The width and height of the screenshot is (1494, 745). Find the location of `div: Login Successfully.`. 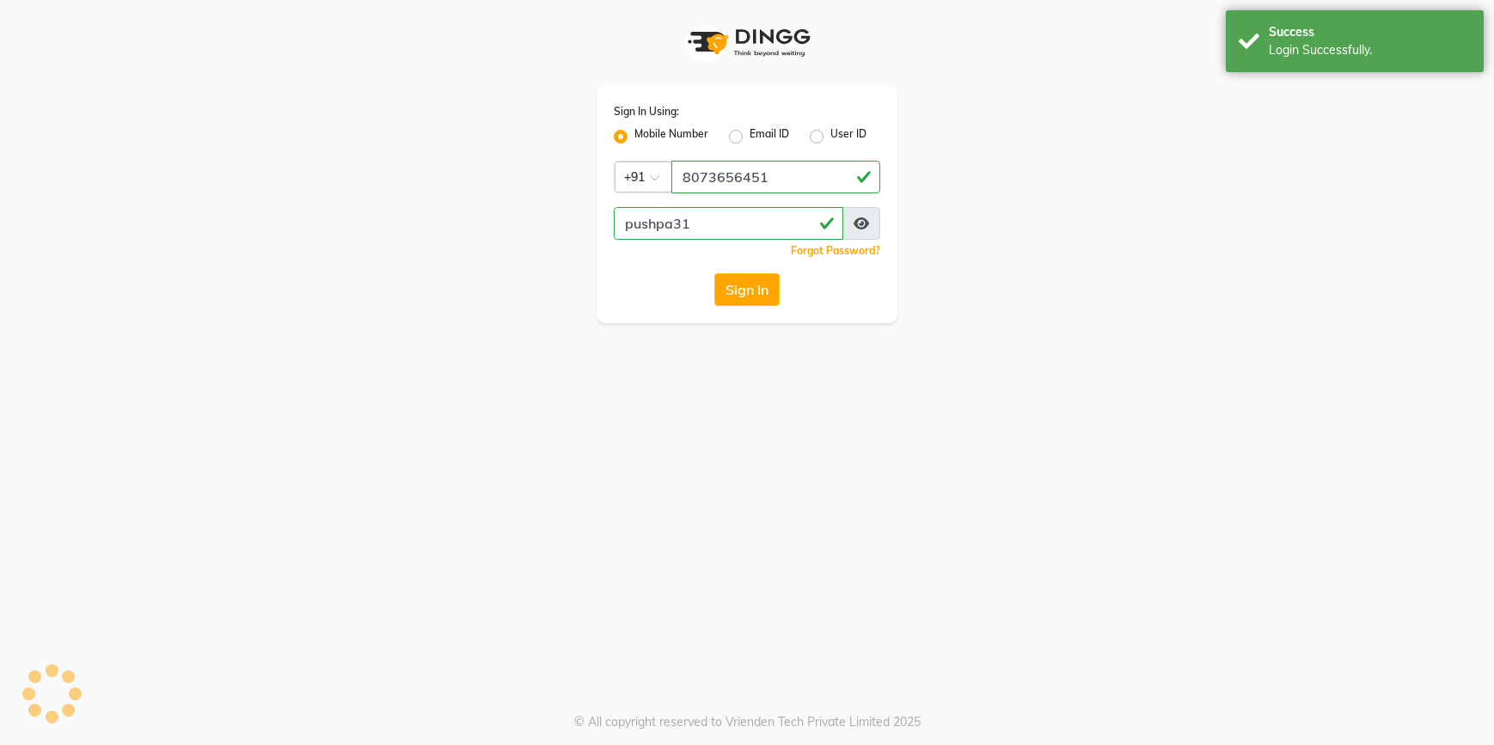

div: Login Successfully. is located at coordinates (1370, 50).